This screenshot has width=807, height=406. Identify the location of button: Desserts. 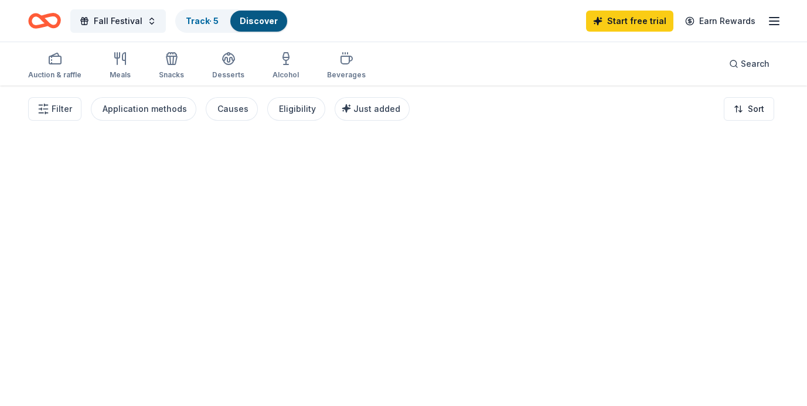
(228, 66).